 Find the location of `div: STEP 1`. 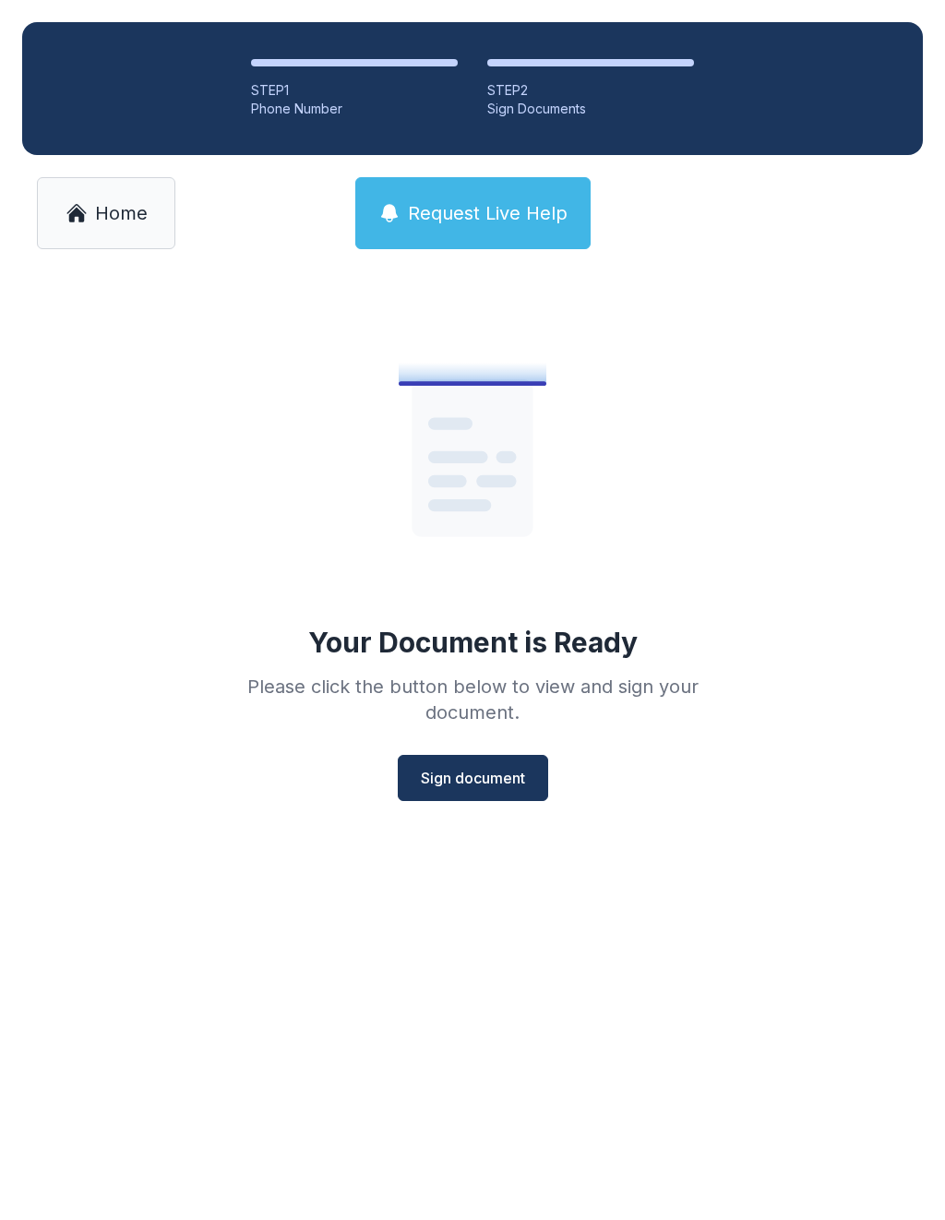

div: STEP 1 is located at coordinates (354, 90).